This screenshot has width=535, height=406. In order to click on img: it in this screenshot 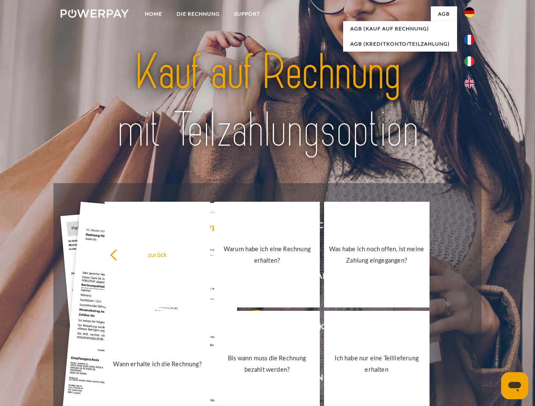, I will do `click(469, 61)`.